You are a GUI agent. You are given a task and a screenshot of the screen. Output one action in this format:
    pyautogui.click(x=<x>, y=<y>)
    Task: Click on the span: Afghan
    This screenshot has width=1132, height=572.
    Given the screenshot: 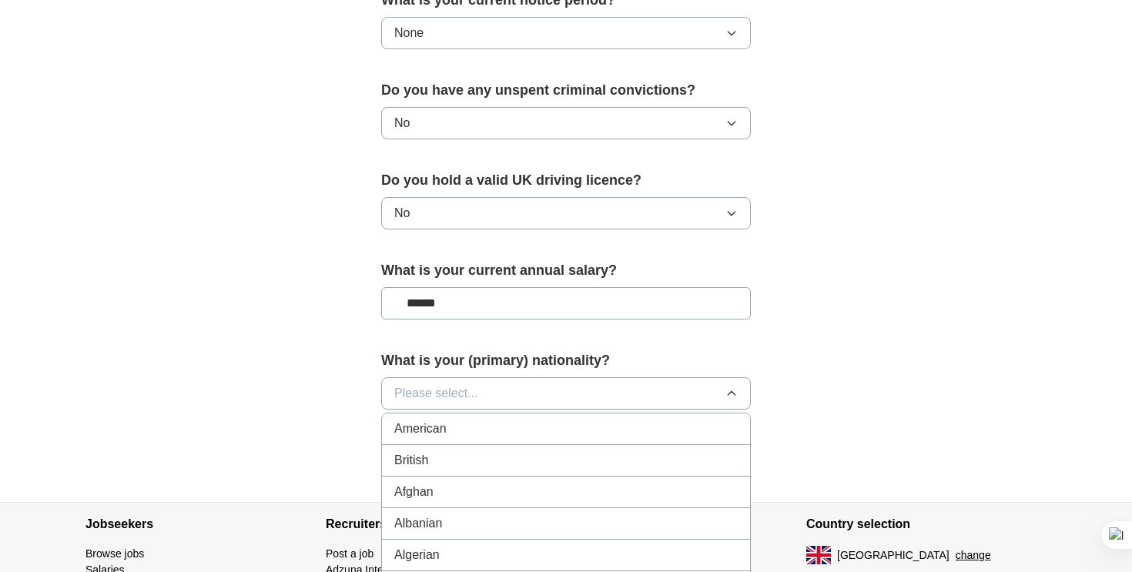 What is the action you would take?
    pyautogui.click(x=414, y=492)
    